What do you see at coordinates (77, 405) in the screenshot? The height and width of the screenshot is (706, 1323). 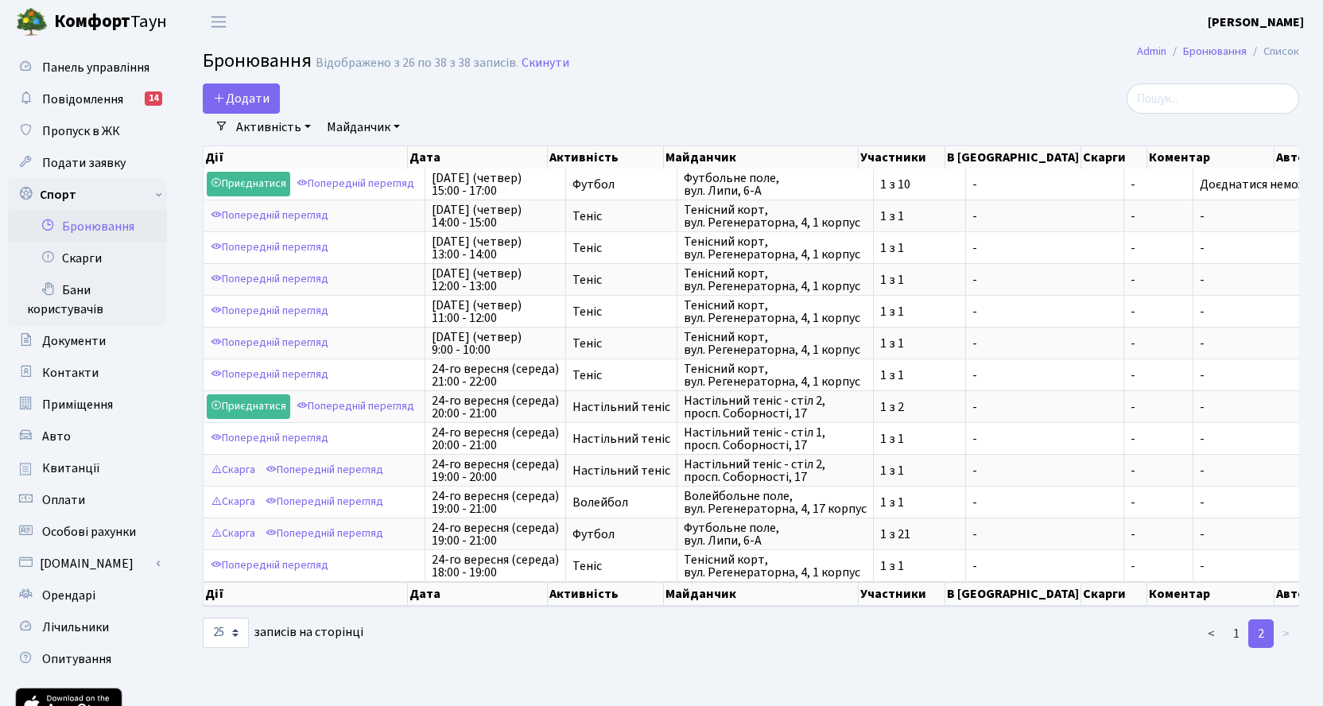 I see `span: Приміщення` at bounding box center [77, 405].